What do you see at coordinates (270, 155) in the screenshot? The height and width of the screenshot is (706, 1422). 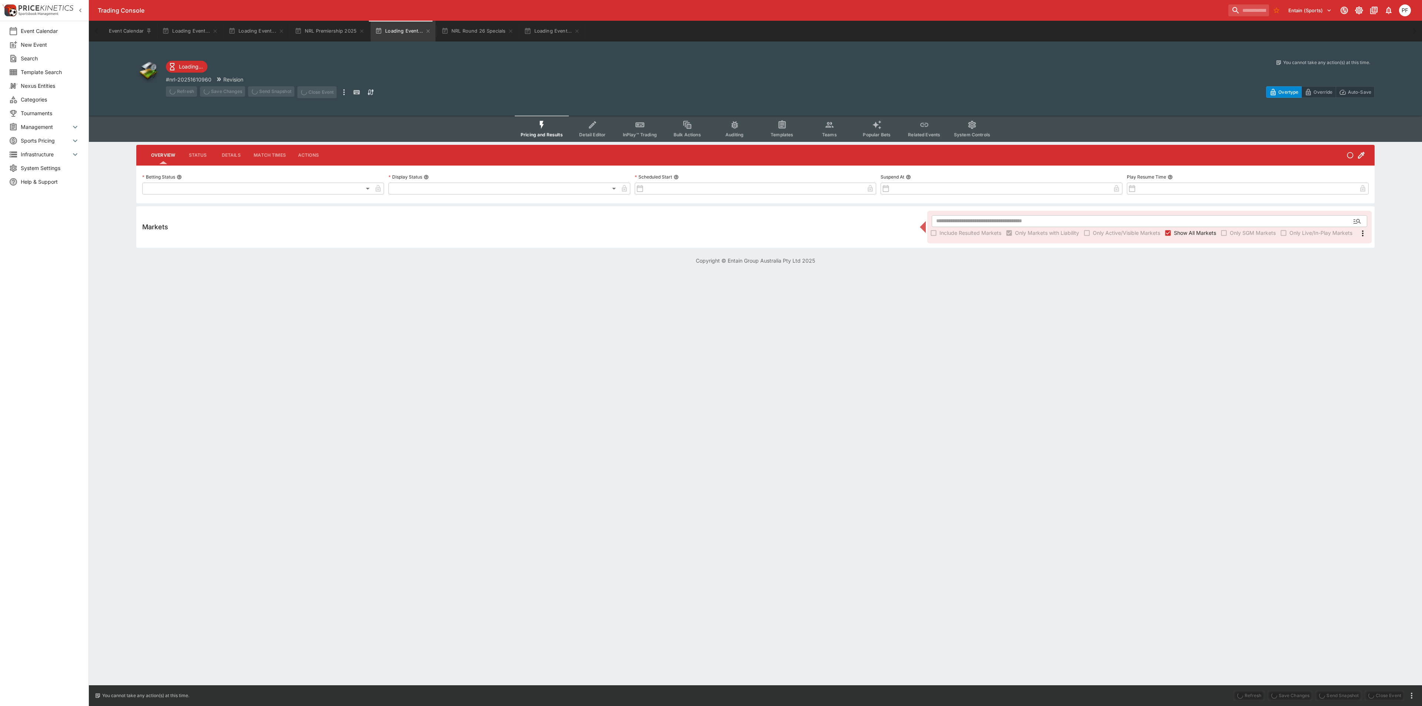 I see `button: Match Times` at bounding box center [270, 155].